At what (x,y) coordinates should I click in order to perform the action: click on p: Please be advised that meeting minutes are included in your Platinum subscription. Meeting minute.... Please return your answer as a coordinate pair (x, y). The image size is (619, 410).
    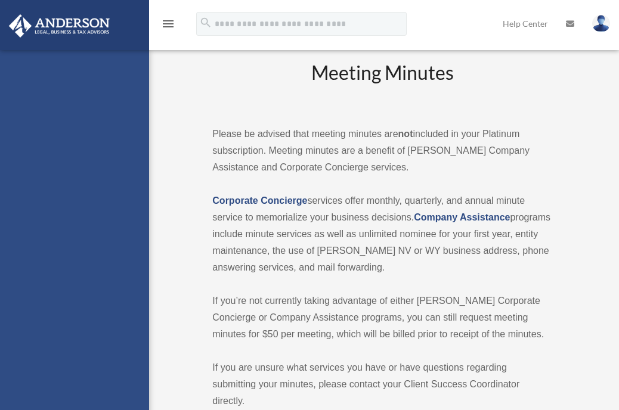
    Looking at the image, I should click on (382, 151).